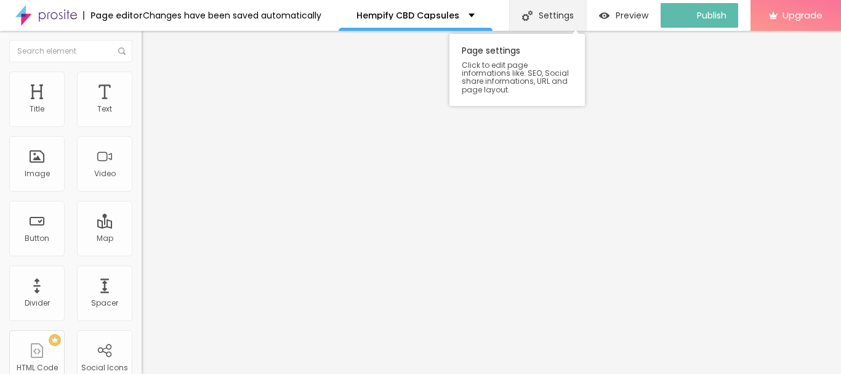 The image size is (841, 374). I want to click on div: HTML Code, so click(37, 367).